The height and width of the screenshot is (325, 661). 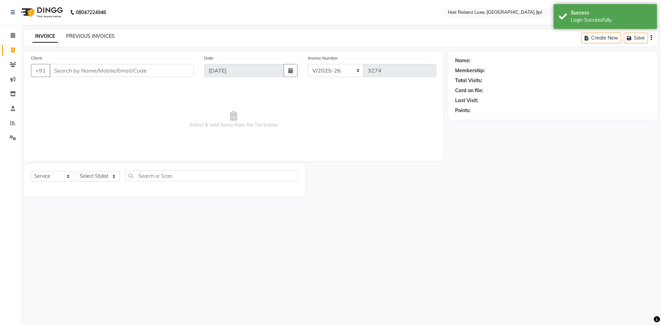 What do you see at coordinates (468, 81) in the screenshot?
I see `div: Total Visits:` at bounding box center [468, 81].